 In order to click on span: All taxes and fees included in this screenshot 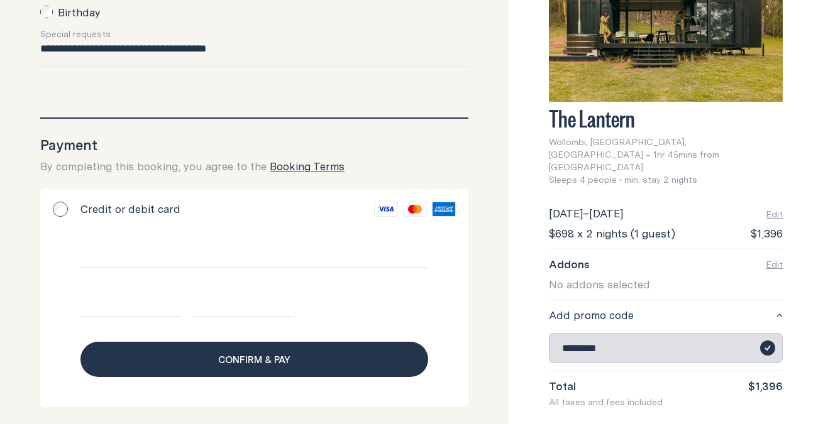, I will do `click(605, 402)`.